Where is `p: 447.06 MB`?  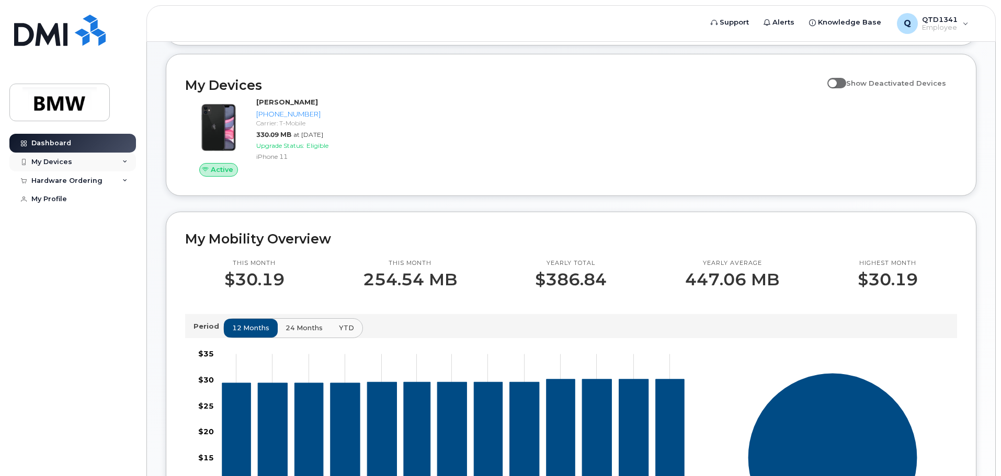
p: 447.06 MB is located at coordinates (732, 280).